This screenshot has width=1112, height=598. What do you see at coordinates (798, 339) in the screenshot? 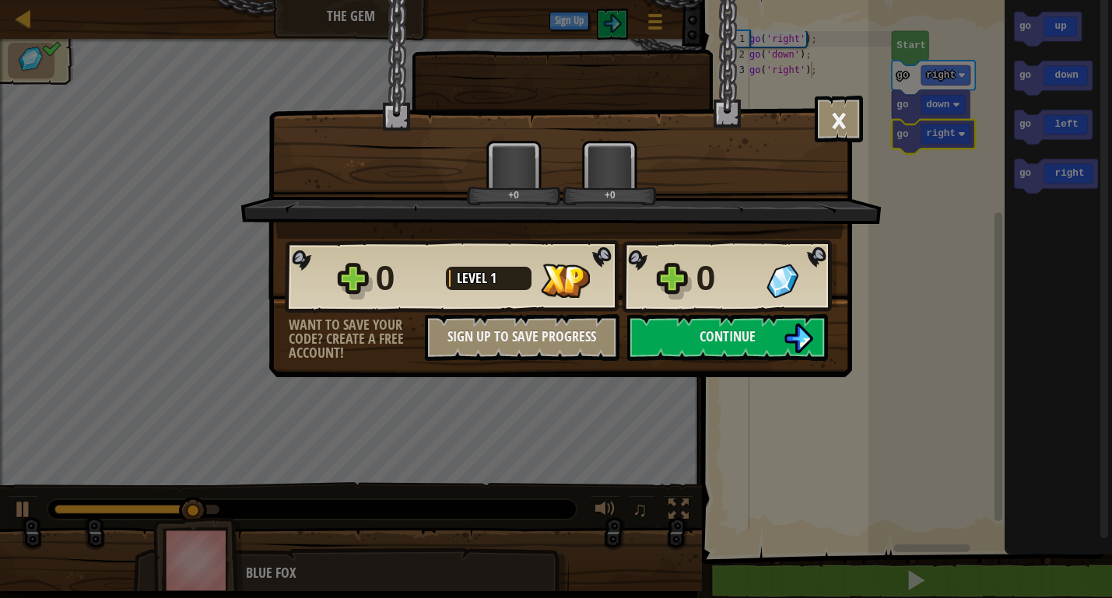
I see `img: Continue` at bounding box center [798, 339].